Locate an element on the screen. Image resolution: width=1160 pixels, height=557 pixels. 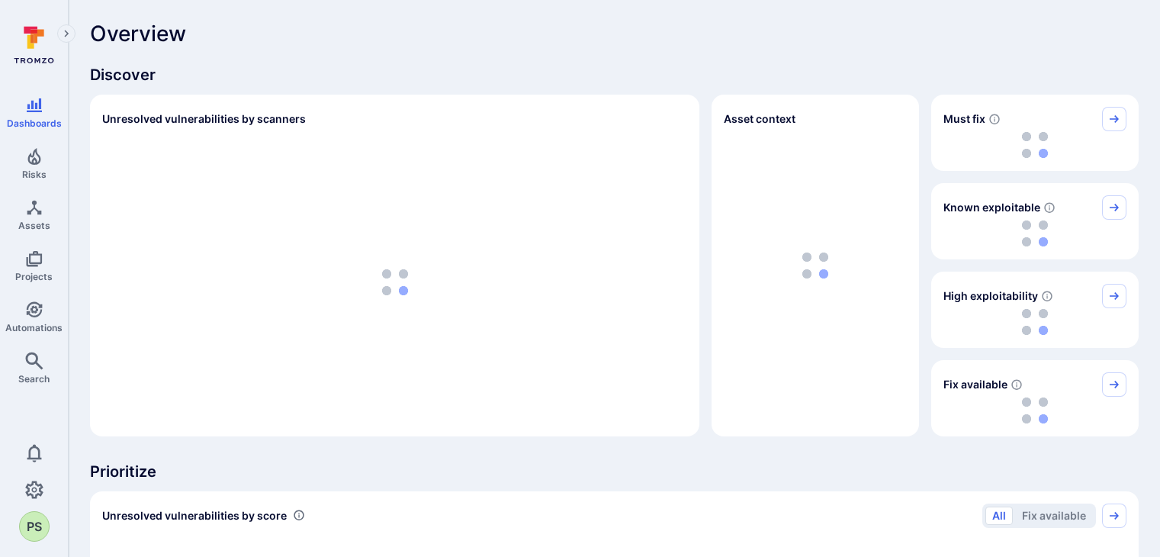
span: Search is located at coordinates (34, 378).